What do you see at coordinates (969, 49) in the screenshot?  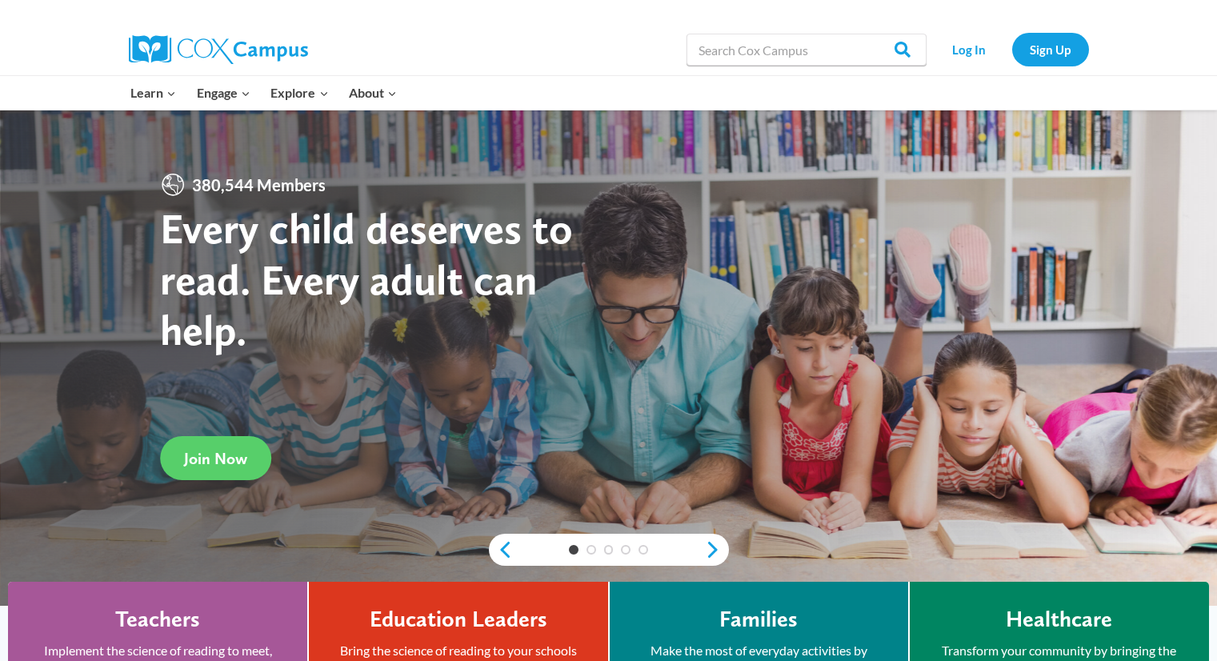 I see `a: Log In` at bounding box center [969, 49].